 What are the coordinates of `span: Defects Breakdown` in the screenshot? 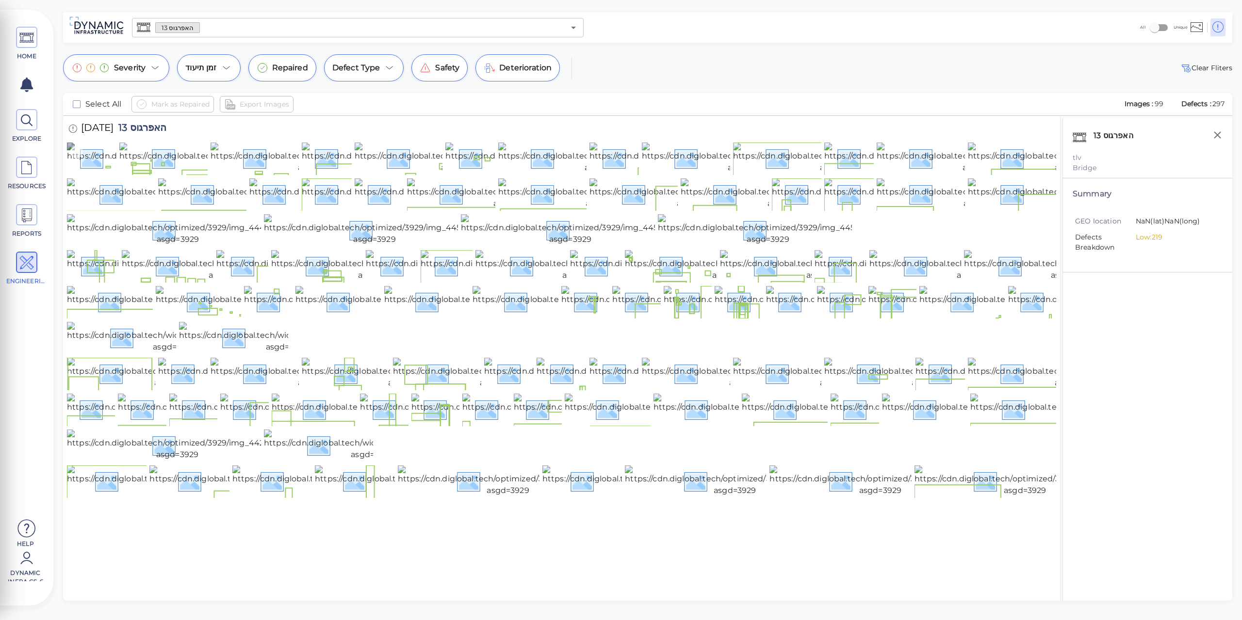 It's located at (1105, 243).